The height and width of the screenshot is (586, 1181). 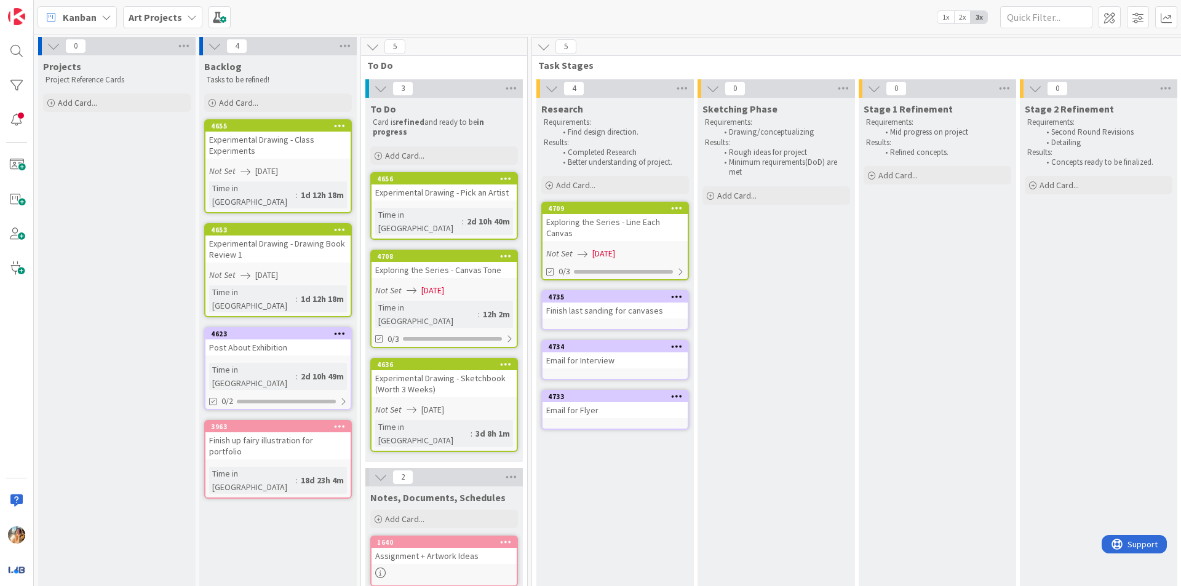 I want to click on li: Better understanding of project., so click(x=621, y=162).